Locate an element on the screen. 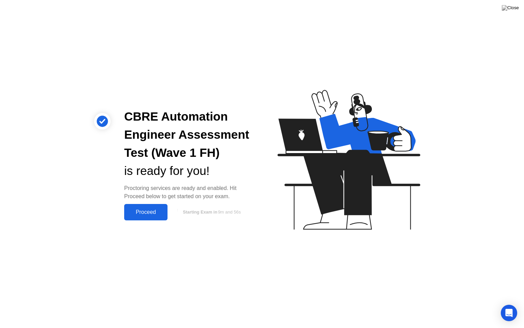 This screenshot has width=524, height=328. div: Proctoring services are ready and enabled. Hit Proceed below to get started on your exam. is located at coordinates (188, 192).